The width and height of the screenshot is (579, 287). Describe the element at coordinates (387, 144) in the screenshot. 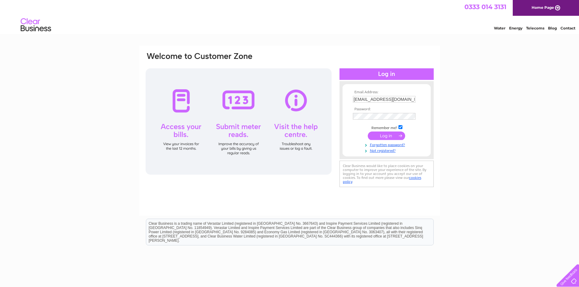

I see `a: Forgotten password?` at that location.